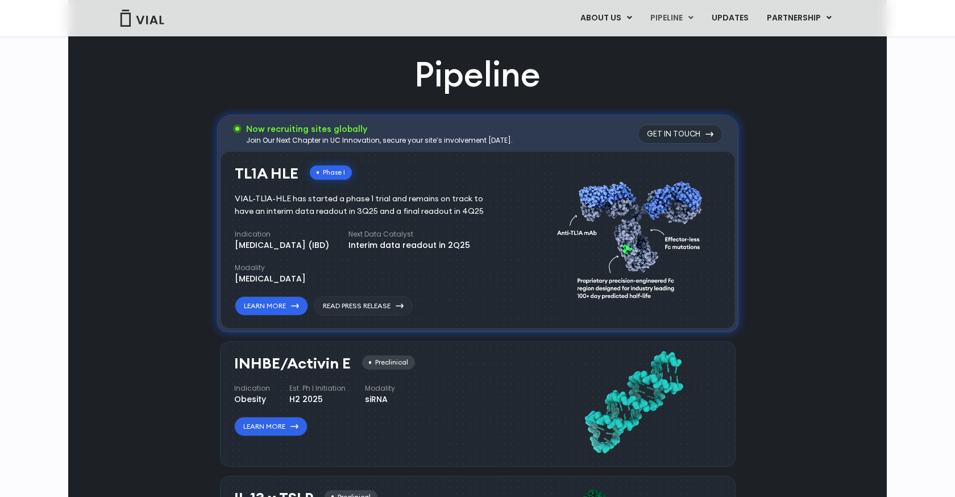  Describe the element at coordinates (388, 362) in the screenshot. I see `div: Preclinical` at that location.